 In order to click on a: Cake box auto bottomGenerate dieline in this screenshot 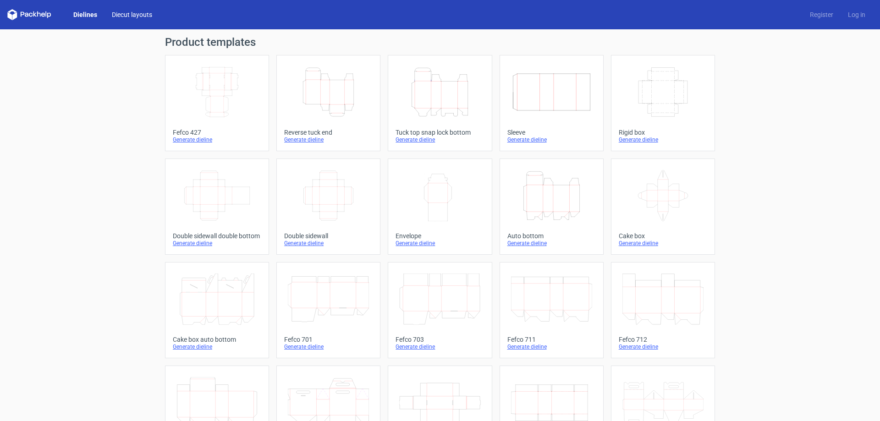, I will do `click(217, 310)`.